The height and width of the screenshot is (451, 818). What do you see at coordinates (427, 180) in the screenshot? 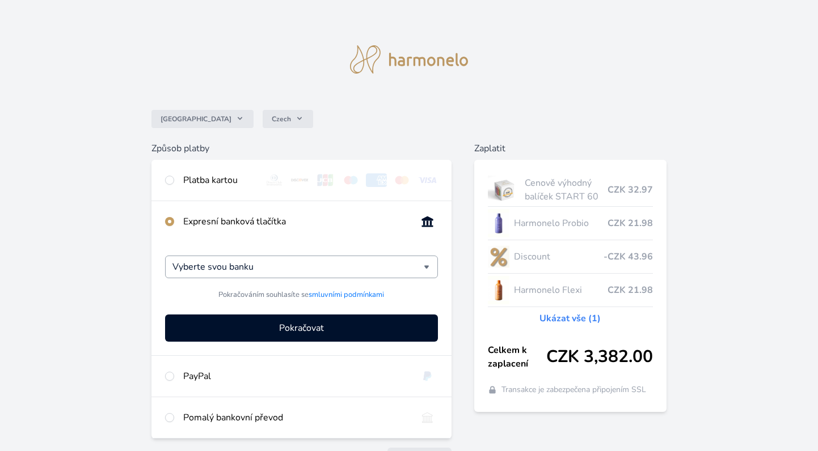
I see `img: visa.svg` at bounding box center [427, 180].